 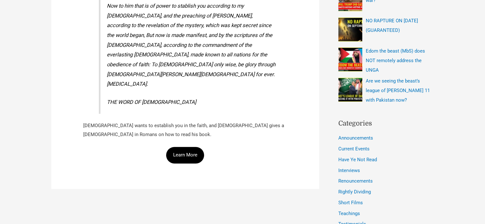 What do you see at coordinates (354, 192) in the screenshot?
I see `a: Rightly Dividing` at bounding box center [354, 192].